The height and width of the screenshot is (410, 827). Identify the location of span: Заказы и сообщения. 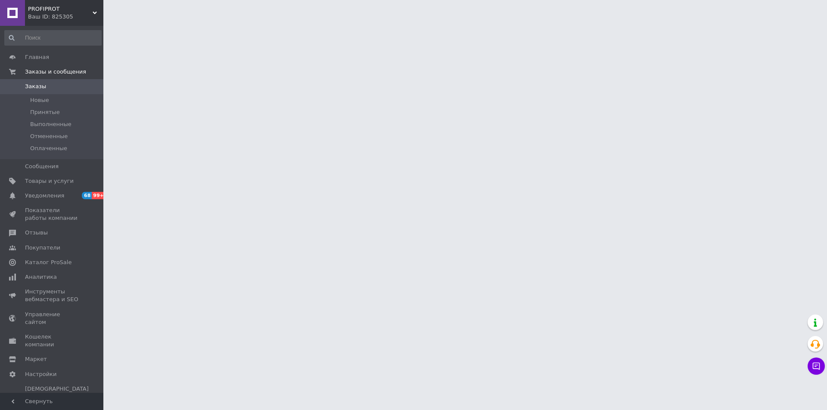
(56, 72).